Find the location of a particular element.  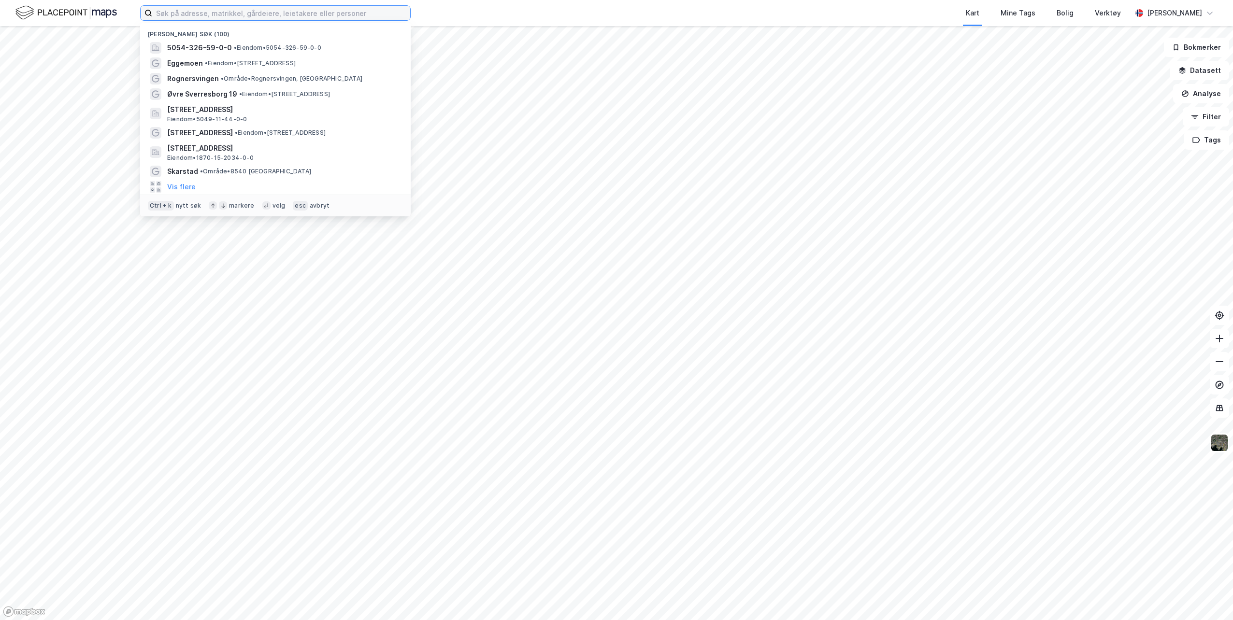

span: Eiendom • 5054-326-59-0-0 is located at coordinates (277, 48).